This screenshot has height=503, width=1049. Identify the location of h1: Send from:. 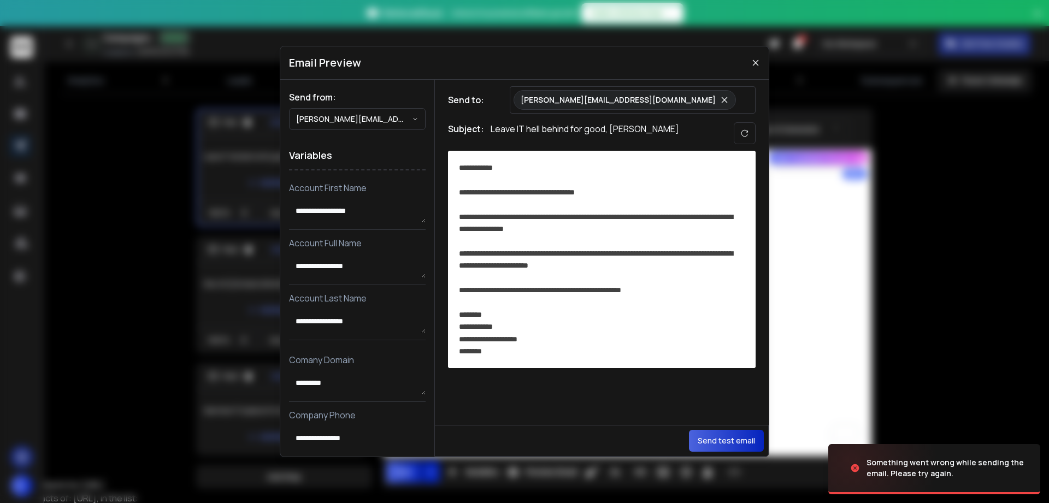
(357, 97).